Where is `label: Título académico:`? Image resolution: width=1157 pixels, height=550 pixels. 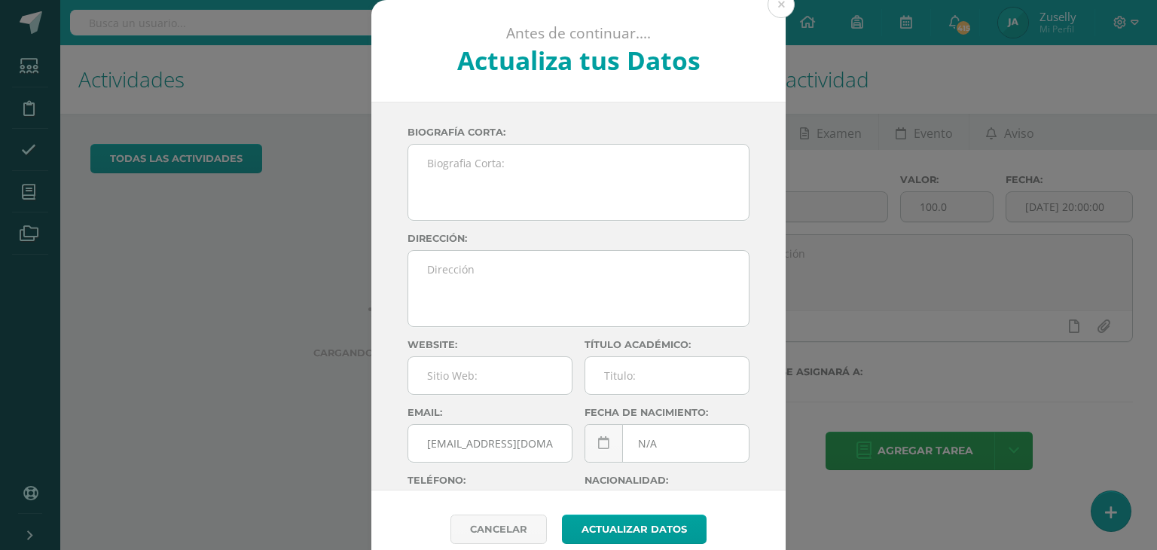 label: Título académico: is located at coordinates (667, 344).